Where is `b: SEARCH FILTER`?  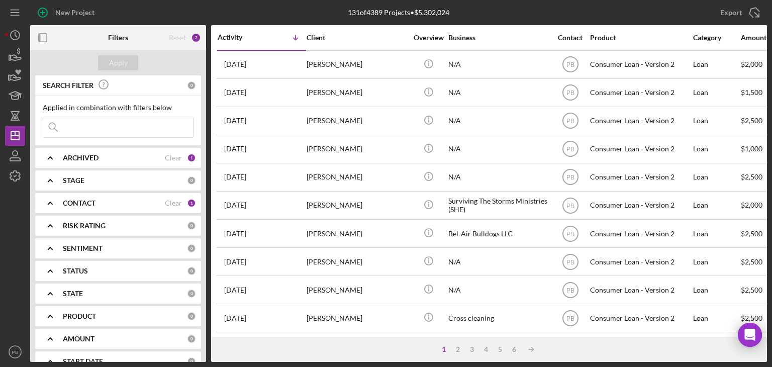 b: SEARCH FILTER is located at coordinates (68, 85).